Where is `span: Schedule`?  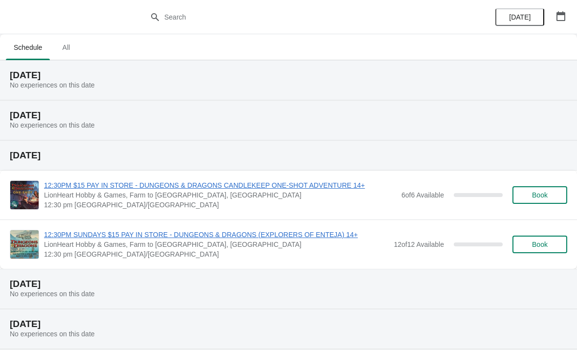 span: Schedule is located at coordinates (28, 47).